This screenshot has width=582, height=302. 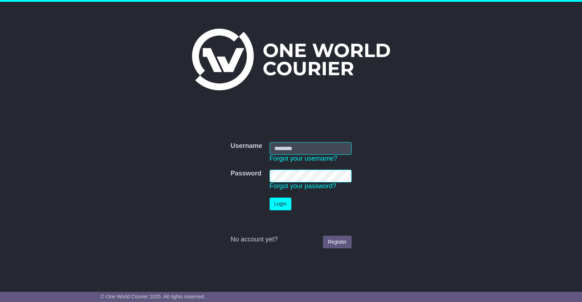 What do you see at coordinates (291, 59) in the screenshot?
I see `img: One World` at bounding box center [291, 59].